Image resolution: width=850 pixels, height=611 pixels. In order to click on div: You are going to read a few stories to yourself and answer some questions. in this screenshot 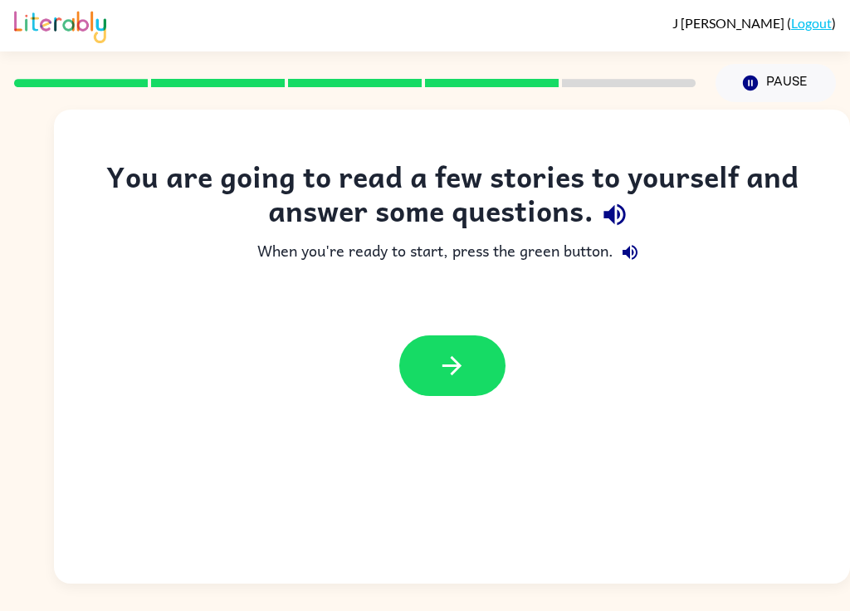, I will do `click(451, 197)`.